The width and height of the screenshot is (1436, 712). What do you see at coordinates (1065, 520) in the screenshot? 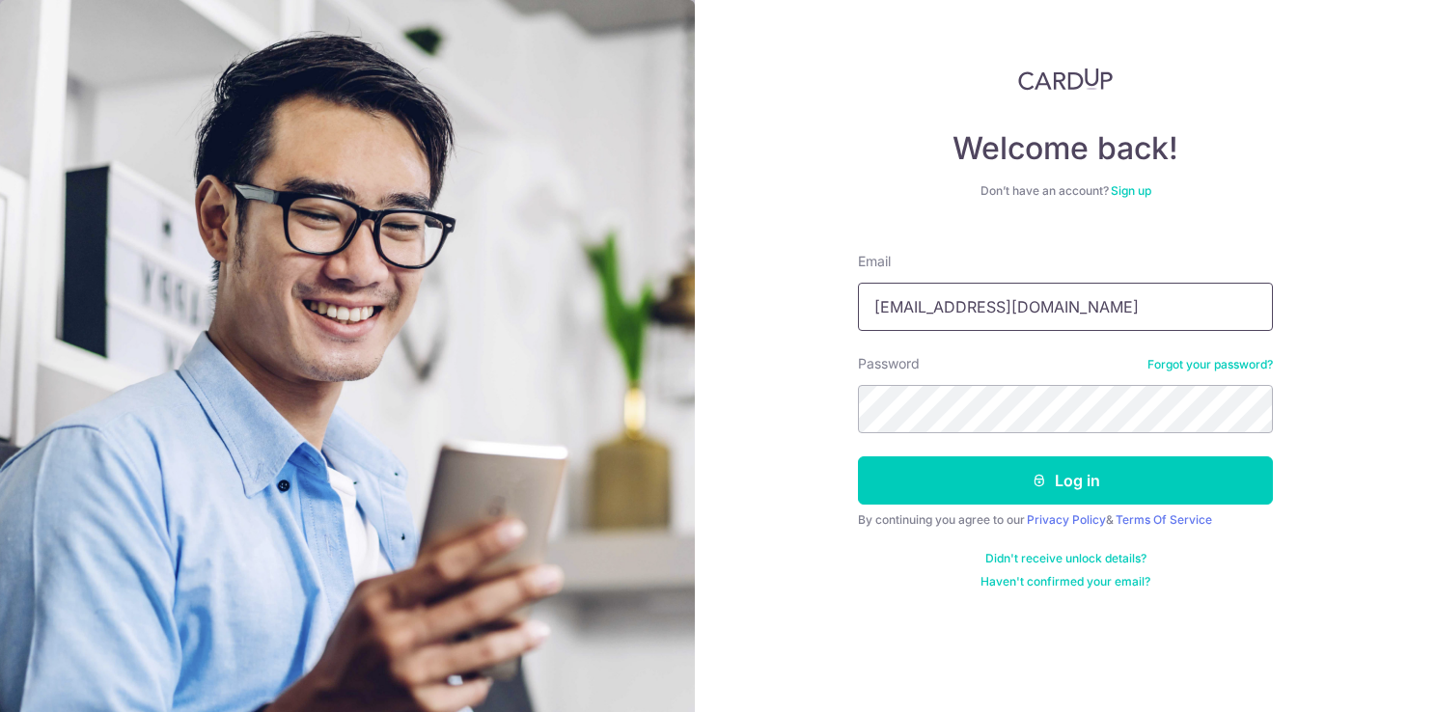
I see `div: By continuing you agree to our &` at bounding box center [1065, 520].